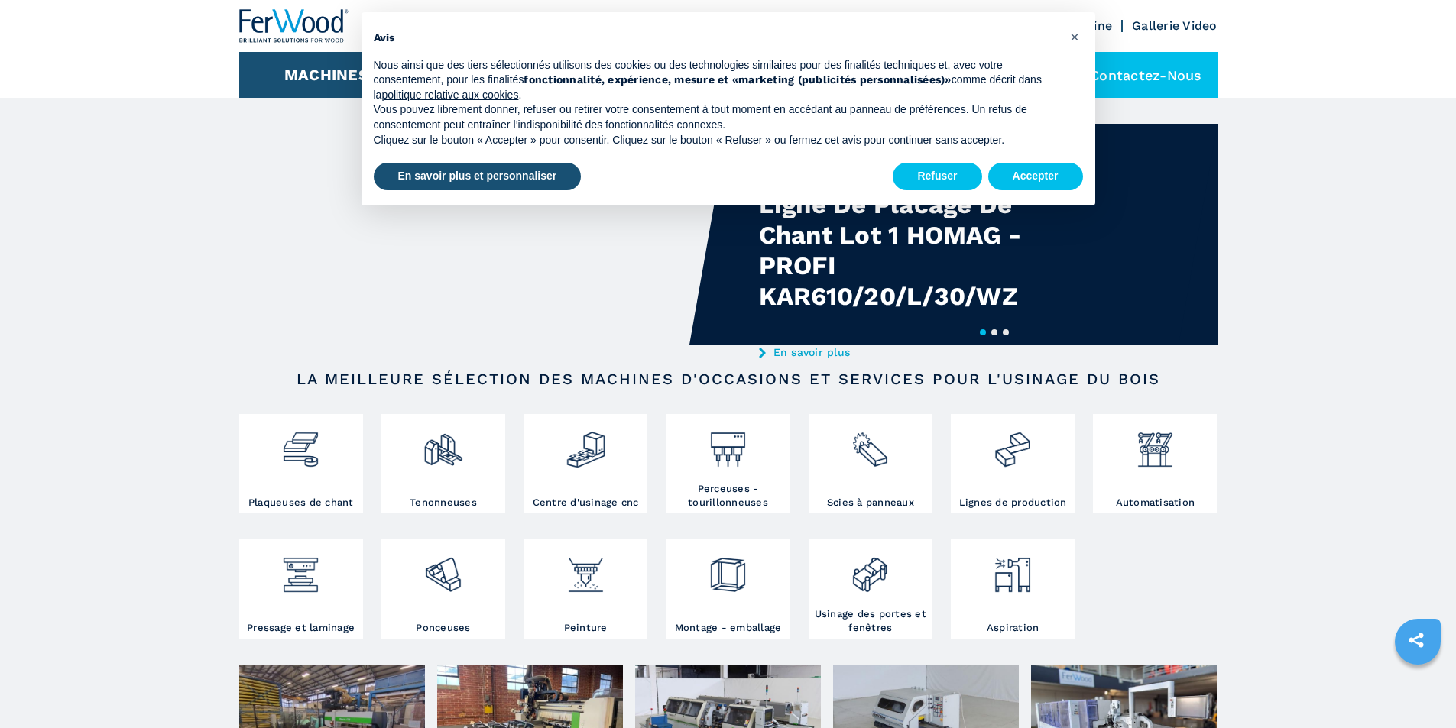  Describe the element at coordinates (1155, 464) in the screenshot. I see `a: Automatisation` at that location.